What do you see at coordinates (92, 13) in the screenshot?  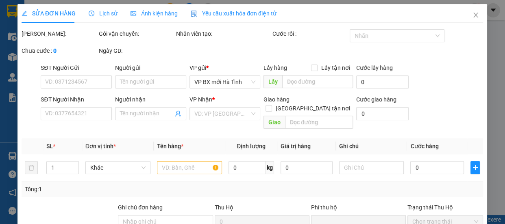 I see `span: clock-circle` at bounding box center [92, 13].